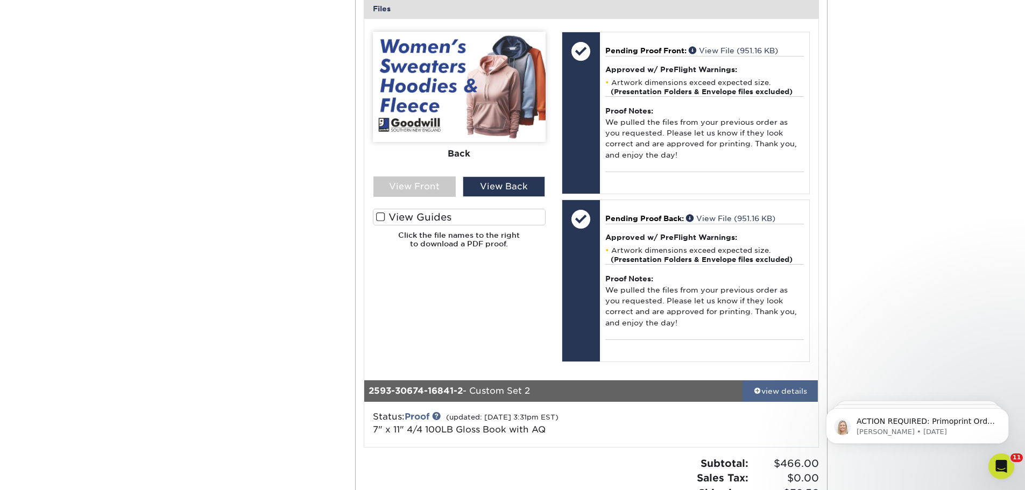 Image resolution: width=1025 pixels, height=490 pixels. What do you see at coordinates (504, 187) in the screenshot?
I see `div: View Back` at bounding box center [504, 187].